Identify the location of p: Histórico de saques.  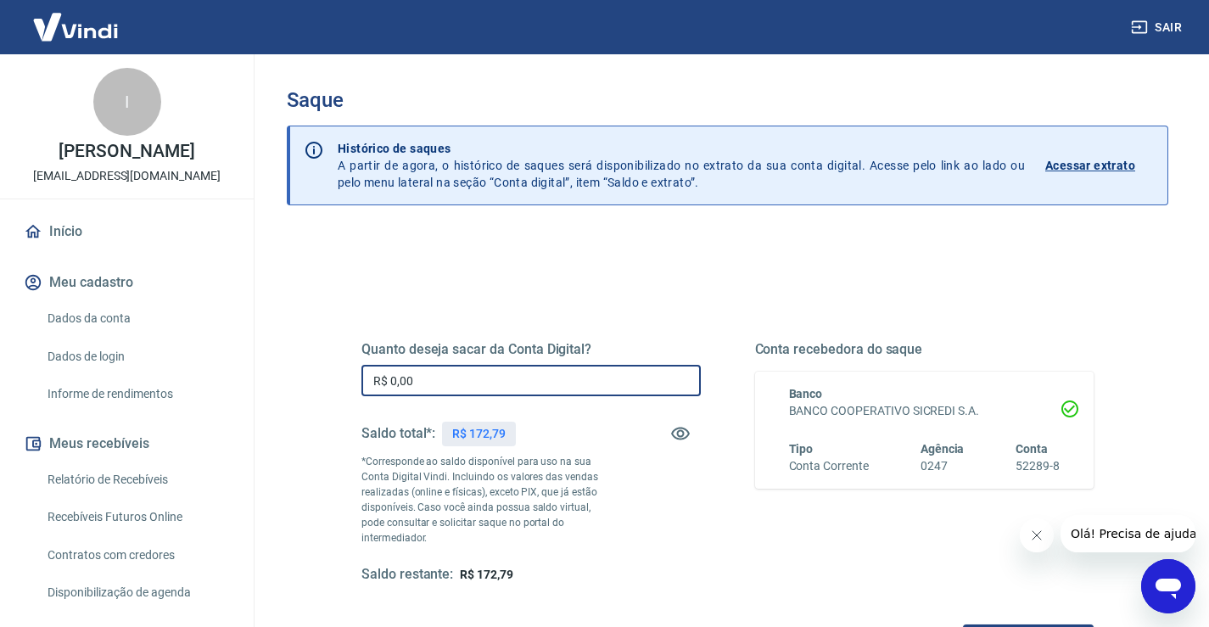
(682, 149).